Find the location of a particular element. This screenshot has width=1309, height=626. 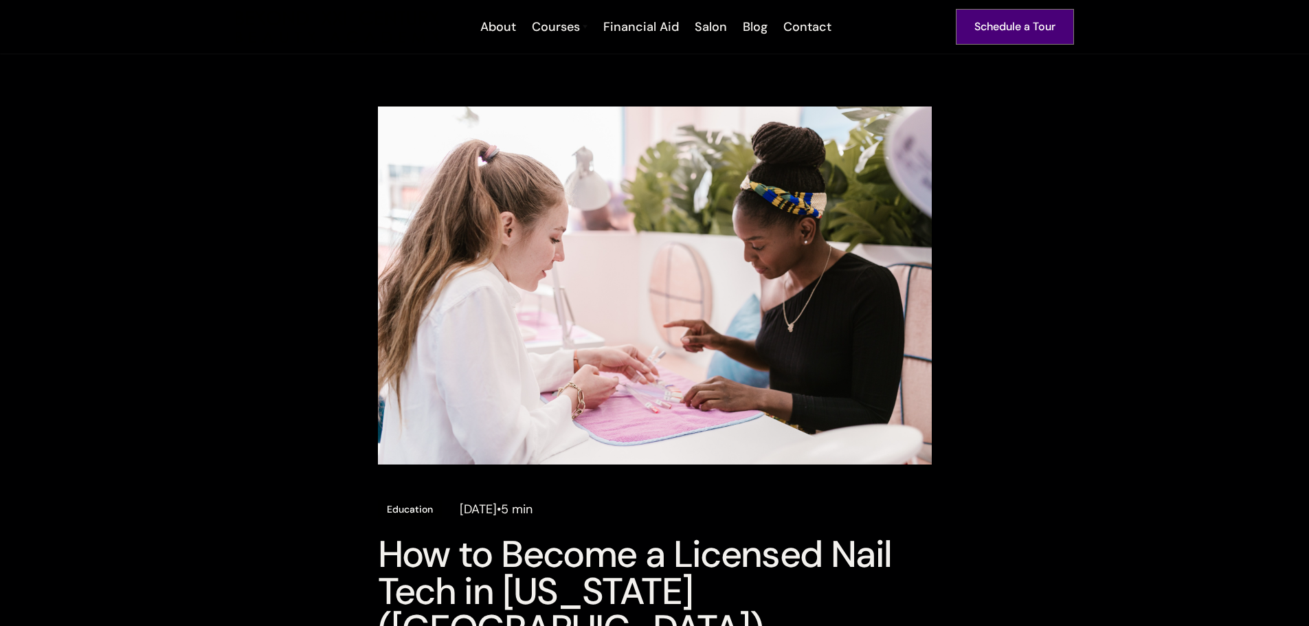

div: Financial Aid is located at coordinates (641, 27).